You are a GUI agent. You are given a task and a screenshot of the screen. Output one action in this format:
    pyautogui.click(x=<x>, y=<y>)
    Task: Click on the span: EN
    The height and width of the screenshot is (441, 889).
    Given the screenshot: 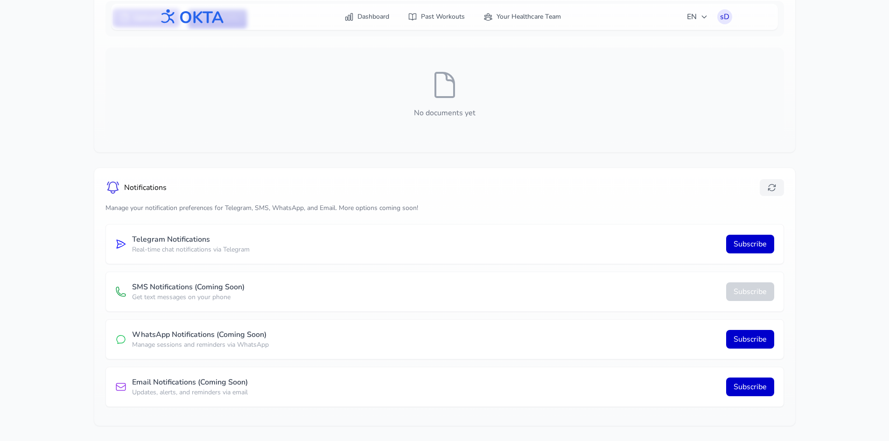 What is the action you would take?
    pyautogui.click(x=697, y=17)
    